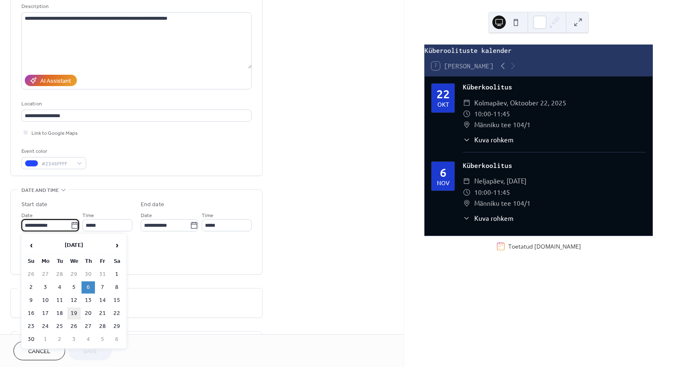  Describe the element at coordinates (40, 190) in the screenshot. I see `span: Date and time` at that location.